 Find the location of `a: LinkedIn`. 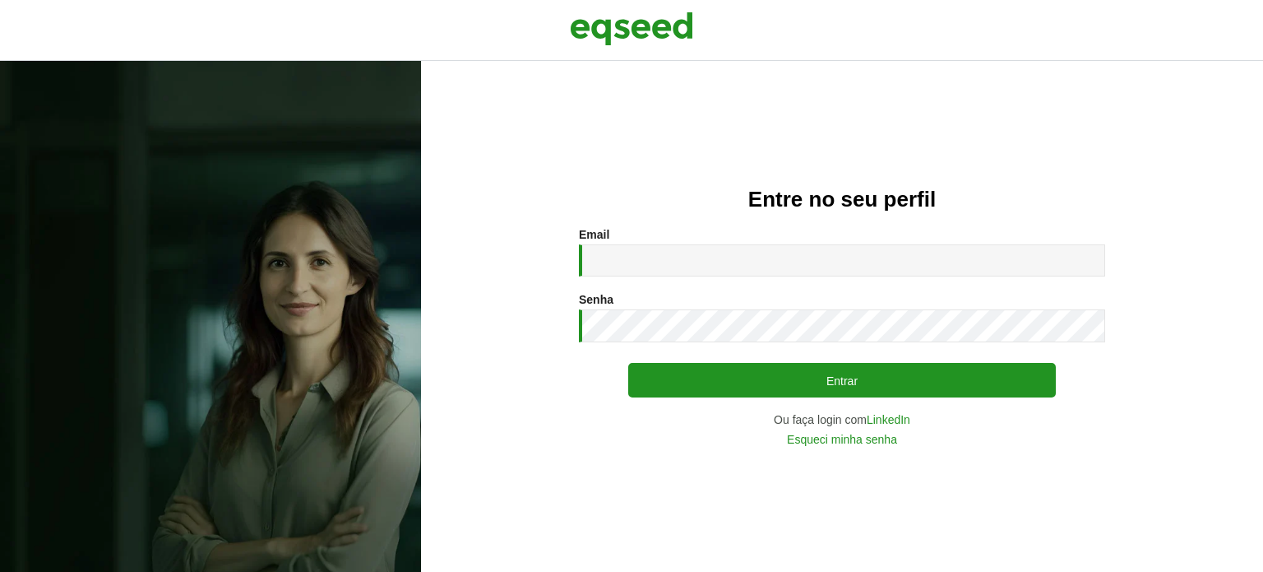

a: LinkedIn is located at coordinates (888, 419).